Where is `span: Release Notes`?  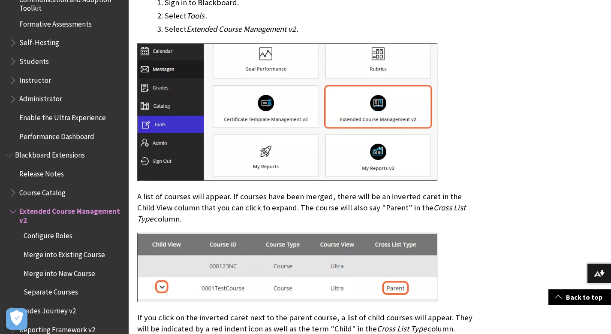
span: Release Notes is located at coordinates (42, 172).